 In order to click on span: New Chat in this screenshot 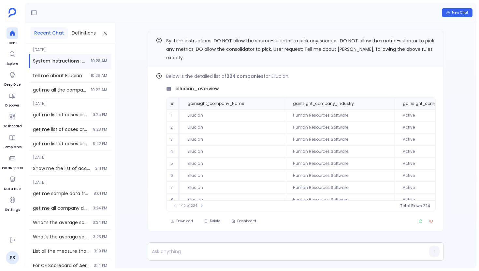, I will do `click(460, 13)`.